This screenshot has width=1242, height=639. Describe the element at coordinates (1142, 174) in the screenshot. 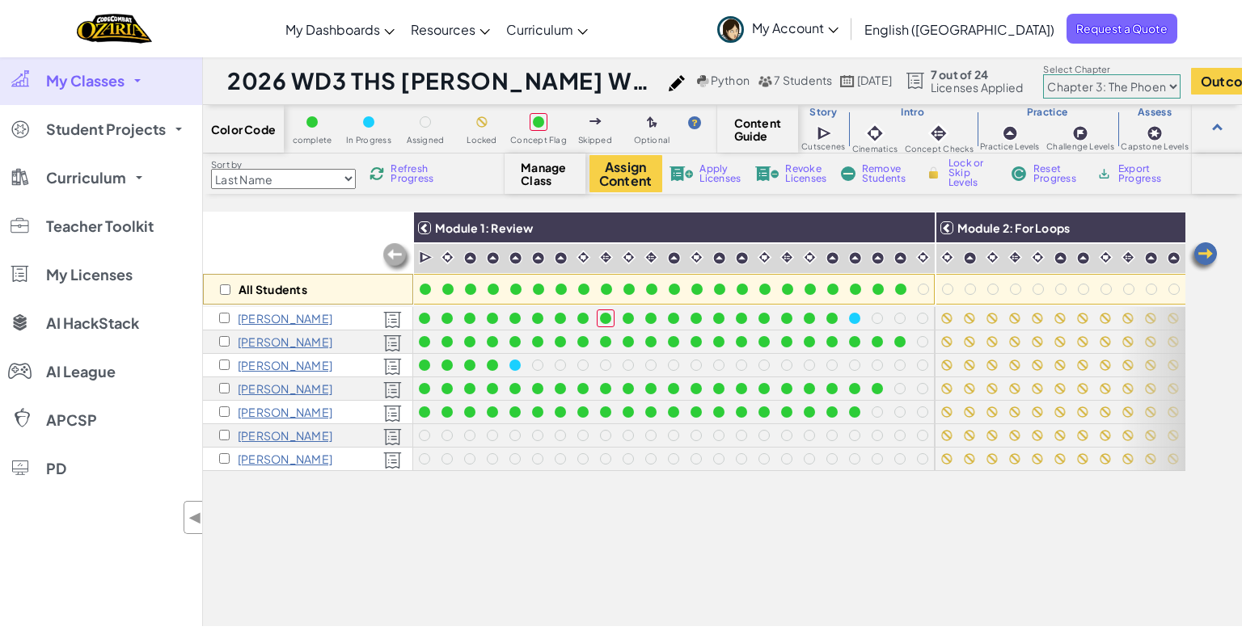

I see `span: Export Progress` at that location.